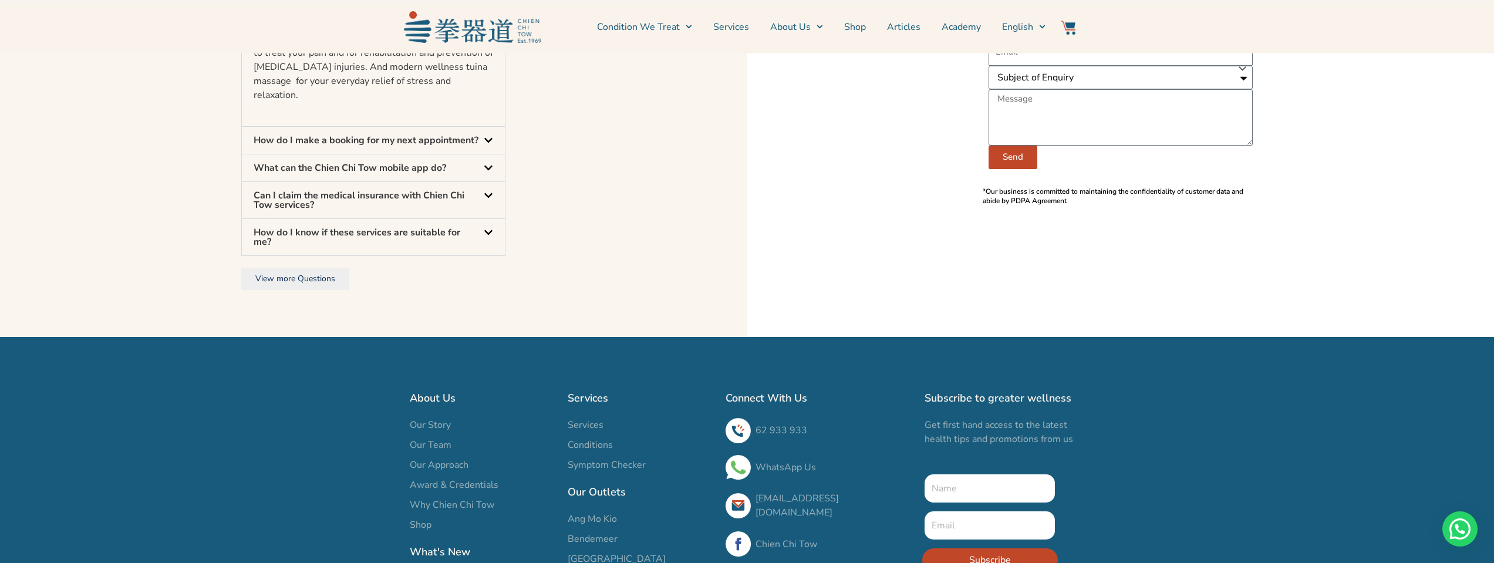 The image size is (1494, 563). I want to click on a: Conditions, so click(640, 445).